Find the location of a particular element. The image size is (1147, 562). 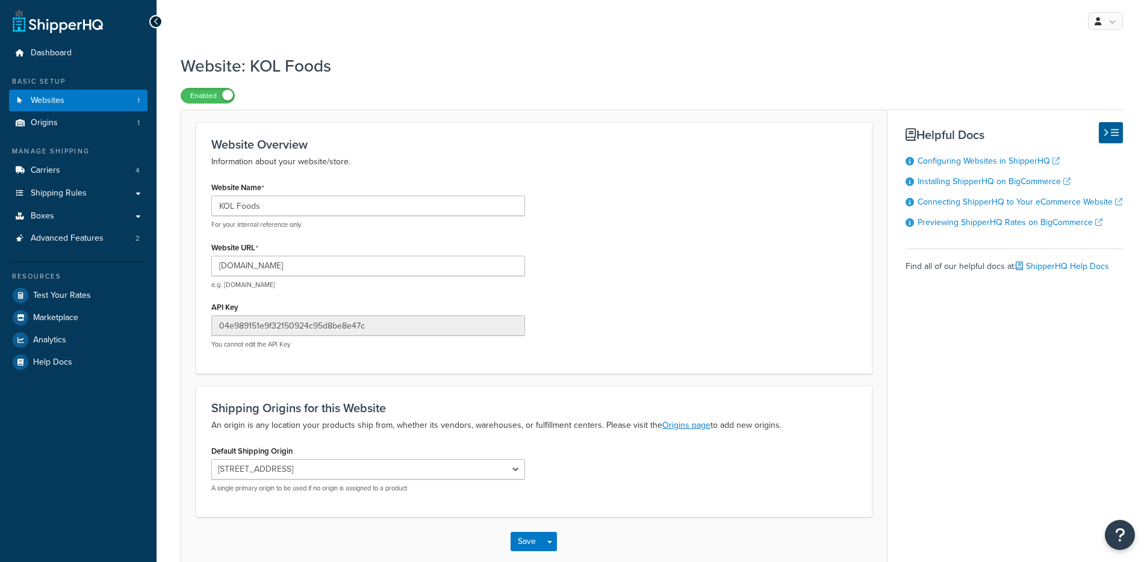

span: 2 is located at coordinates (137, 238).